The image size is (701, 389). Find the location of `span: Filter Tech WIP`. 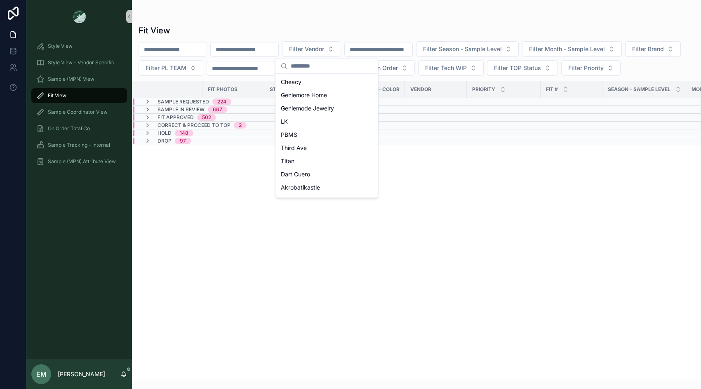

span: Filter Tech WIP is located at coordinates (446, 68).